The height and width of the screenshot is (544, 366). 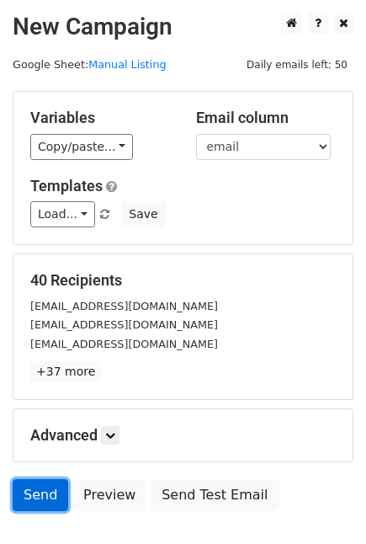 What do you see at coordinates (297, 65) in the screenshot?
I see `span: Daily emails left: 50` at bounding box center [297, 65].